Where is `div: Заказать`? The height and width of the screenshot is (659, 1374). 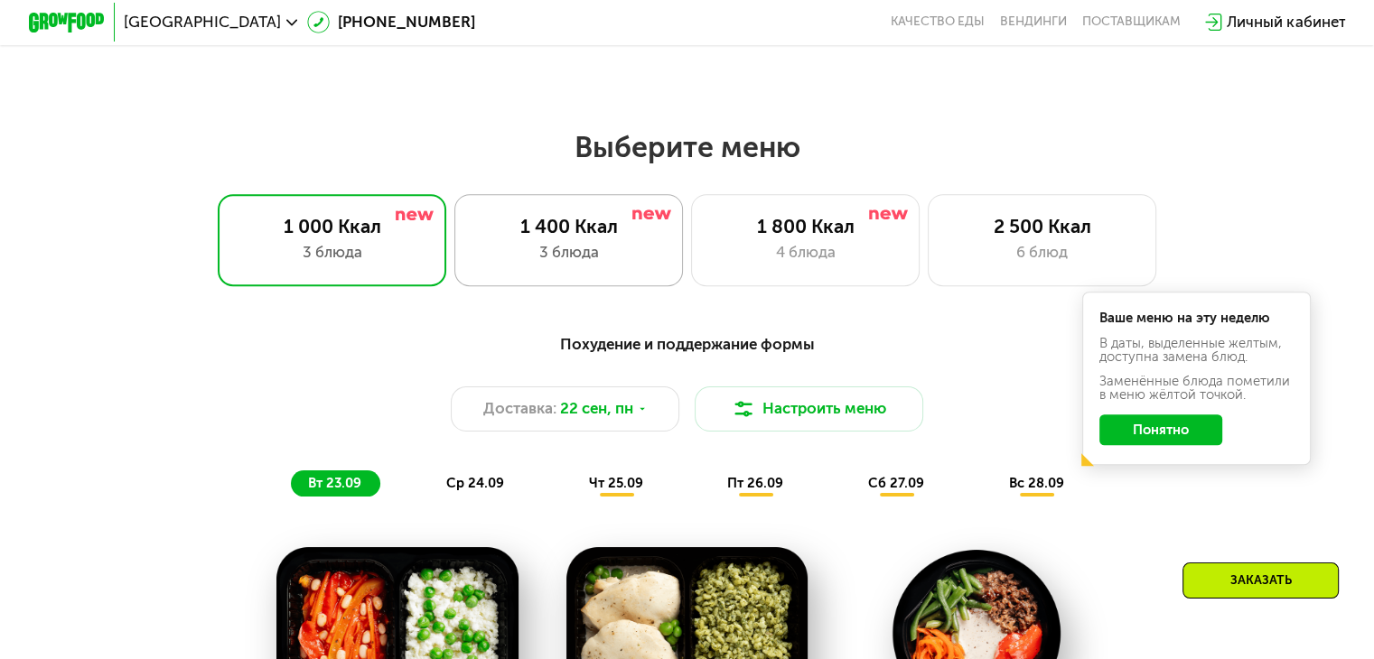
div: Заказать is located at coordinates (1260, 581).